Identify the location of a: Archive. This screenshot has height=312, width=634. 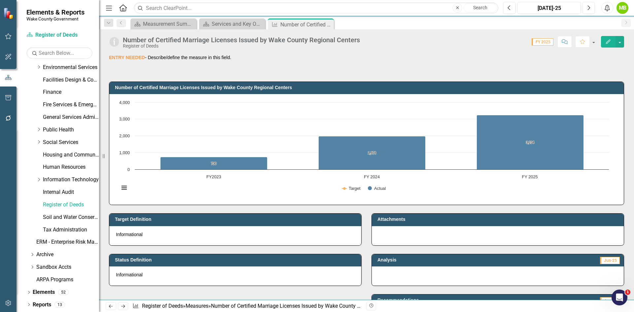
(68, 255).